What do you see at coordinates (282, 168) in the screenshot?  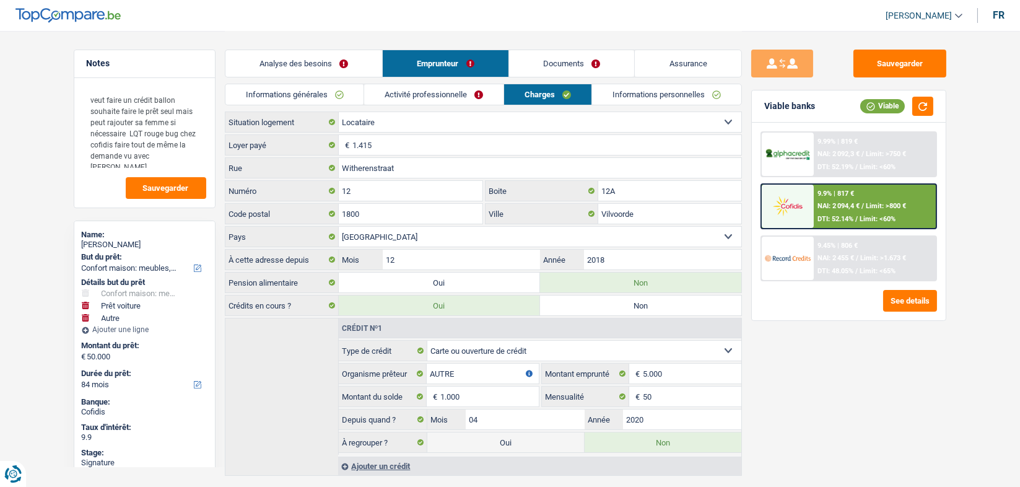 I see `label: Rue` at bounding box center [282, 168].